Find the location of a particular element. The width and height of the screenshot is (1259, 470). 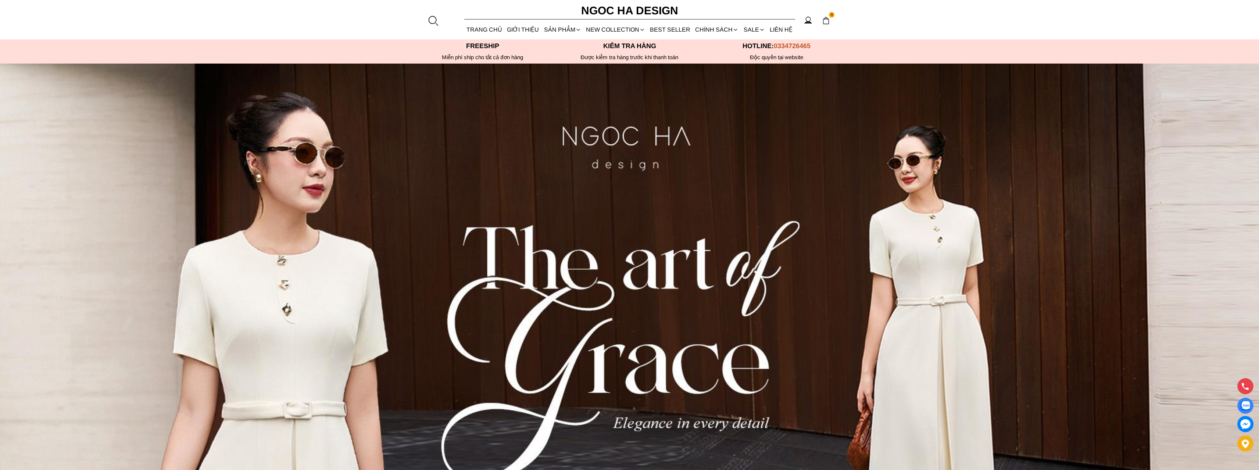

span: 0 is located at coordinates (832, 15).